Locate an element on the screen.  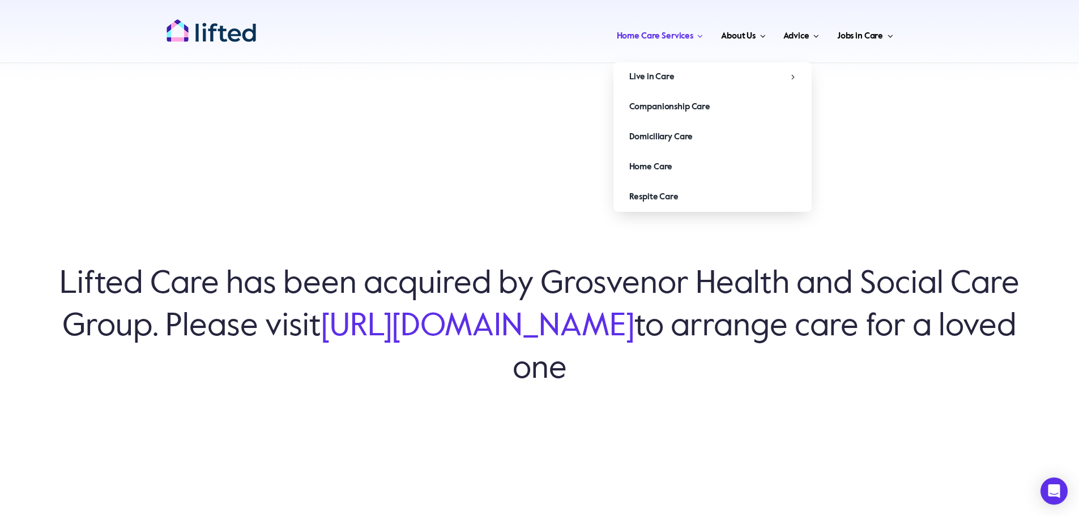
nav: Main Menu is located at coordinates (595, 34).